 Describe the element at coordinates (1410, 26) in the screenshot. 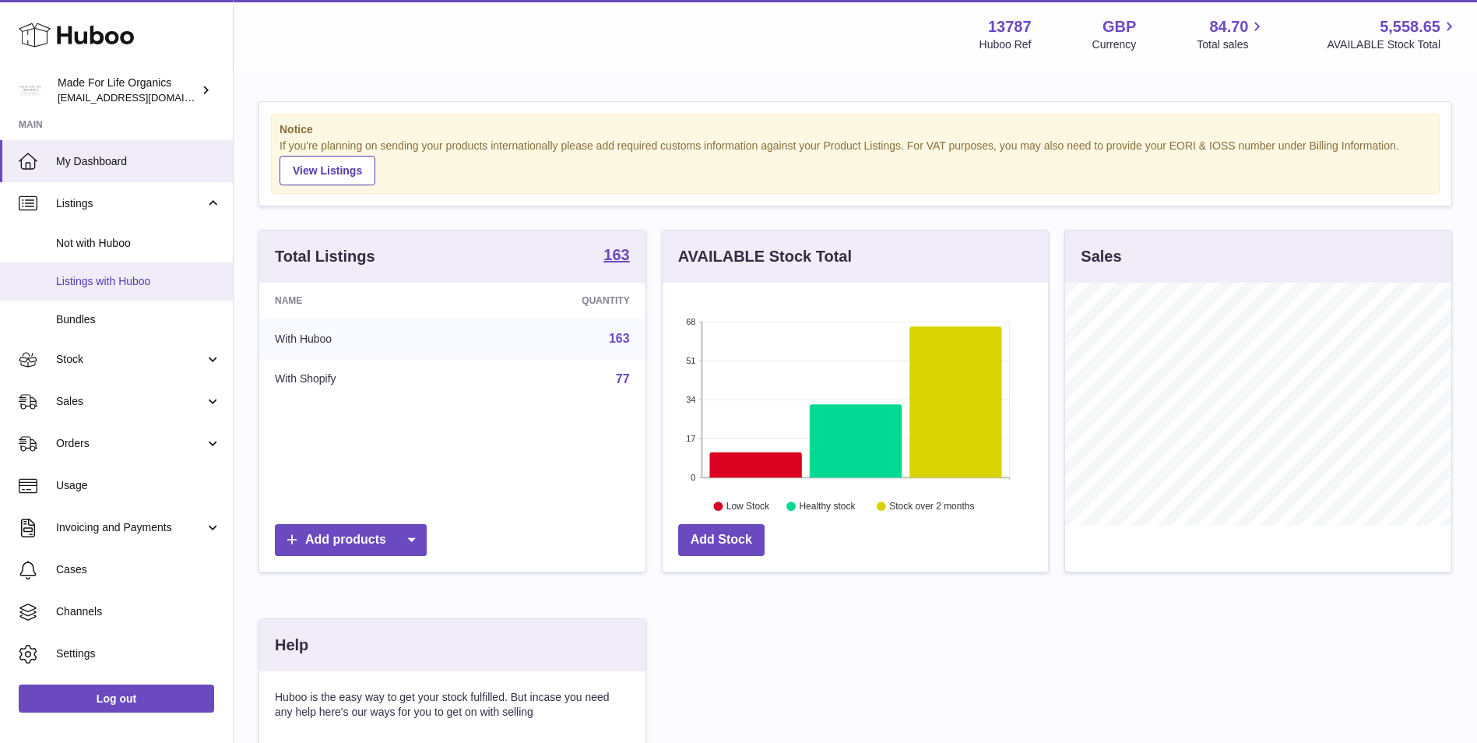

I see `span: 5,558.65` at that location.